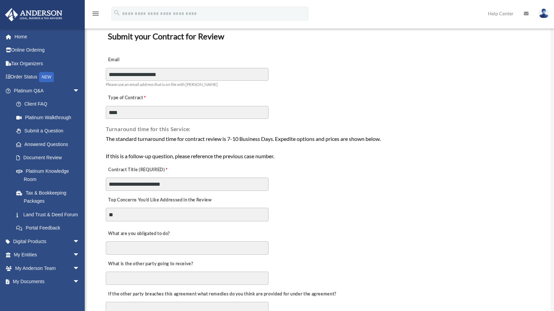 This screenshot has width=554, height=311. I want to click on a: Online Ordering, so click(47, 50).